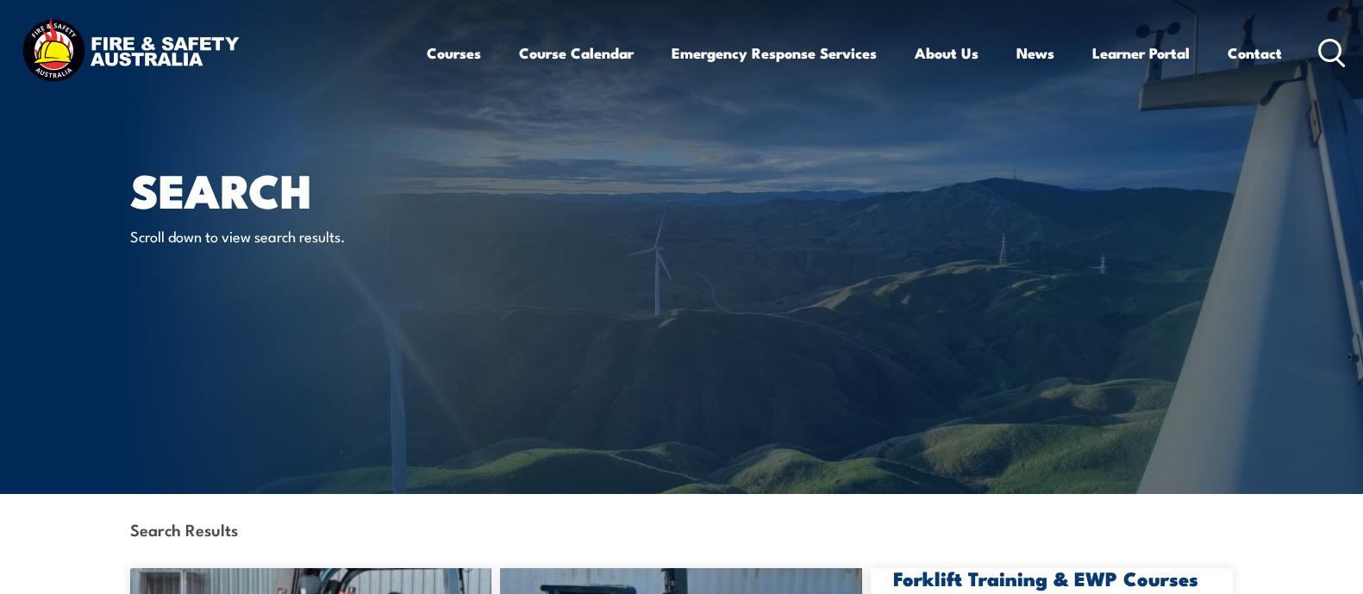 The width and height of the screenshot is (1363, 594). Describe the element at coordinates (946, 53) in the screenshot. I see `a: About Us` at that location.